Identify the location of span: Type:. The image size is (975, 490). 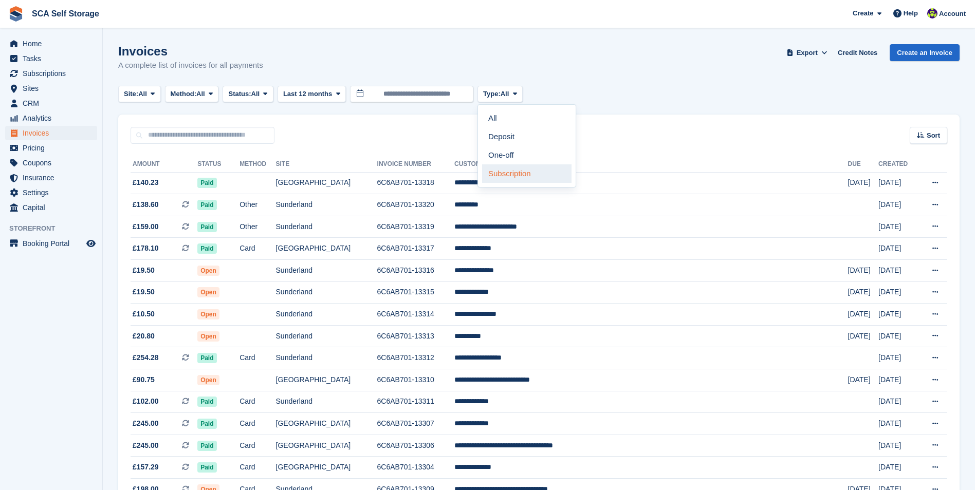
(492, 94).